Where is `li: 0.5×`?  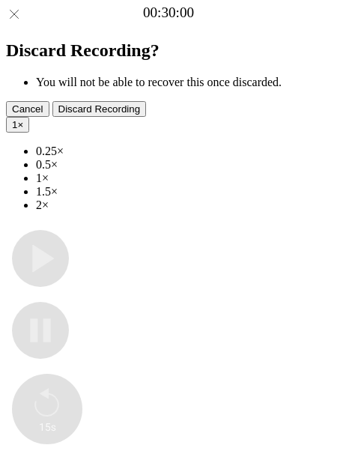
li: 0.5× is located at coordinates (184, 165).